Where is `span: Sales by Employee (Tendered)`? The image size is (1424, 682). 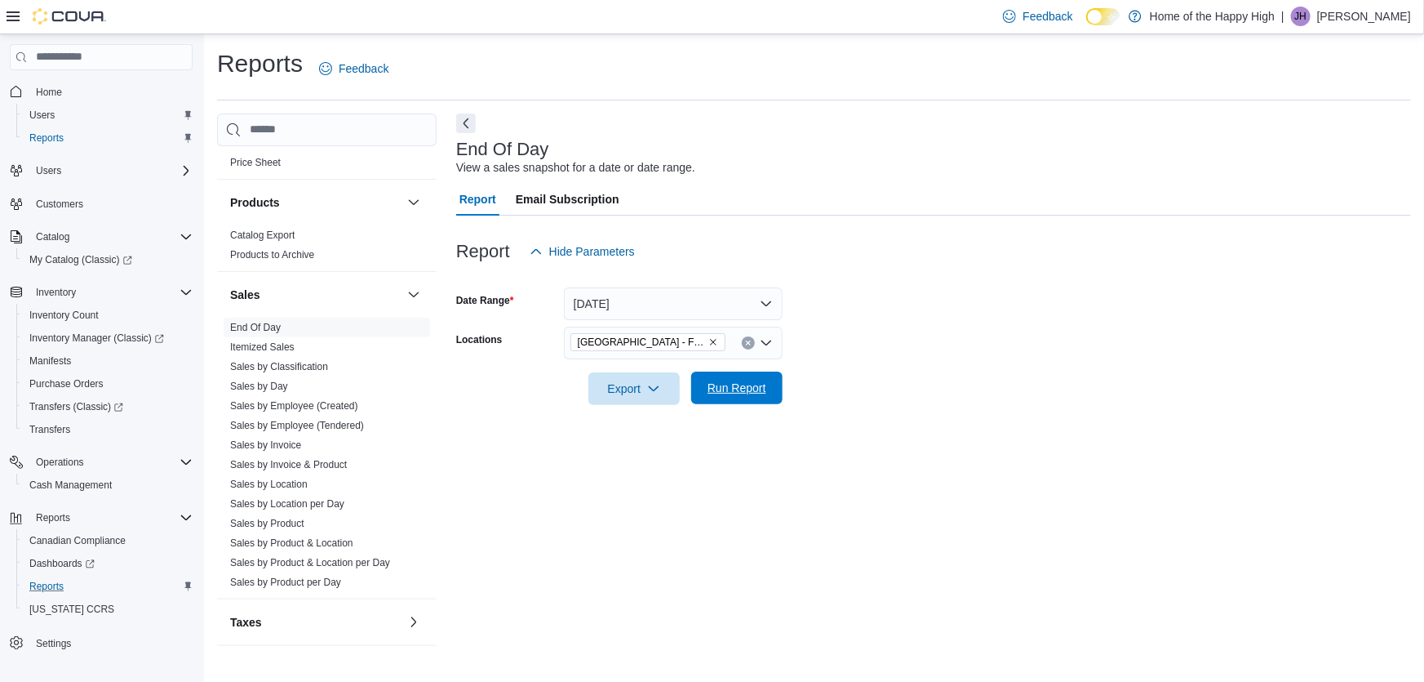
span: Sales by Employee (Tendered) is located at coordinates (297, 425).